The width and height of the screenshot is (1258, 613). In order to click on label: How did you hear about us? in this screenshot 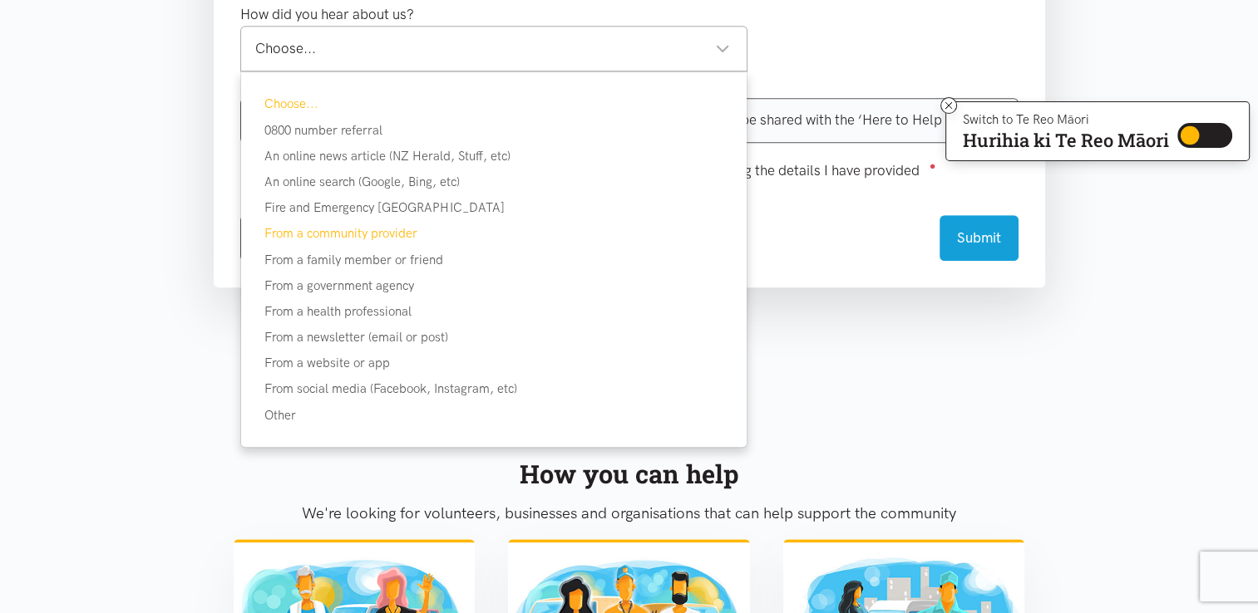, I will do `click(327, 14)`.